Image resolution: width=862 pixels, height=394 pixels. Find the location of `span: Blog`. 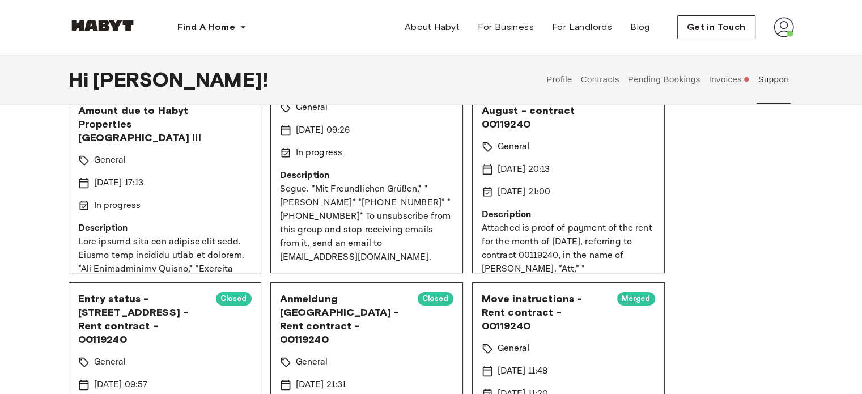

span: Blog is located at coordinates (640, 27).